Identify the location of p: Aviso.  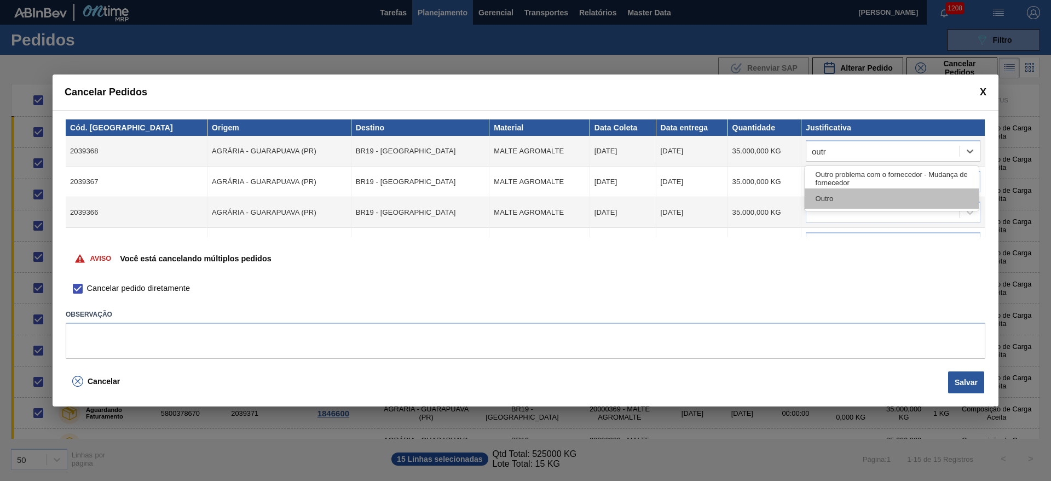
(100, 258).